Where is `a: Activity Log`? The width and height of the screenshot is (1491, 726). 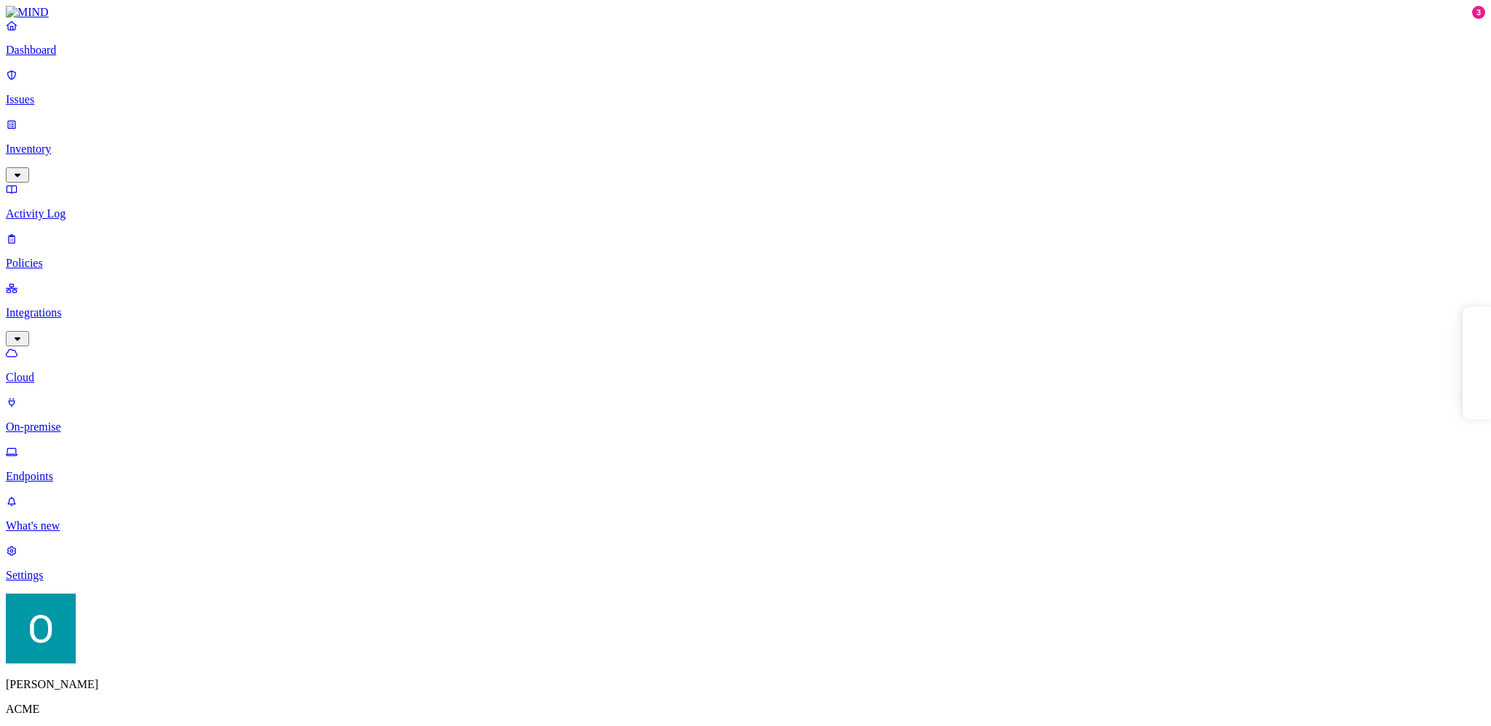
a: Activity Log is located at coordinates (745, 202).